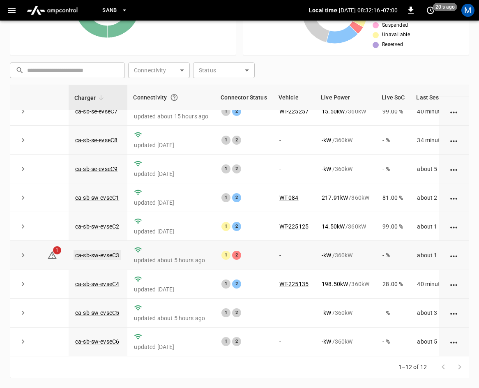  I want to click on a: ca-sb-se-evseC9, so click(96, 169).